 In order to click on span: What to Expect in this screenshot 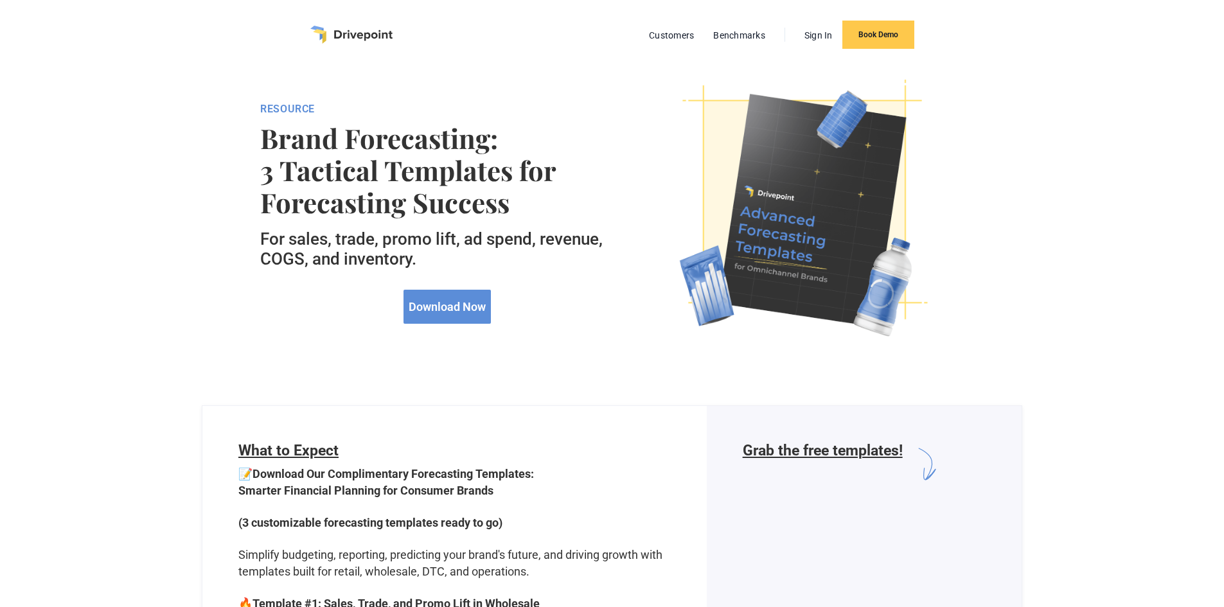, I will do `click(289, 451)`.